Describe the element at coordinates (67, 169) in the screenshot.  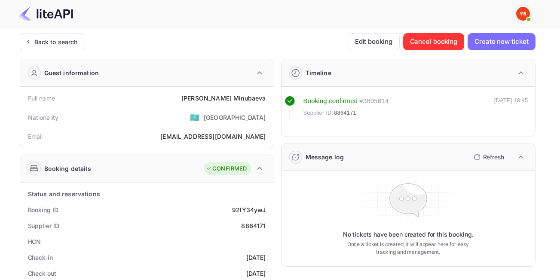
I see `div: Booking details` at that location.